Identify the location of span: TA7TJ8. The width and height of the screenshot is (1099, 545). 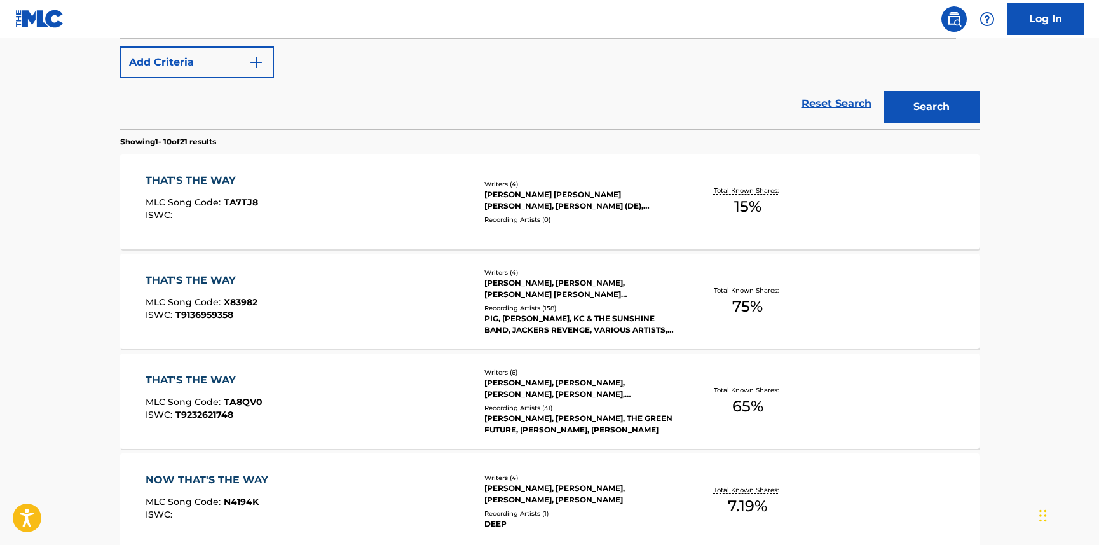
(241, 202).